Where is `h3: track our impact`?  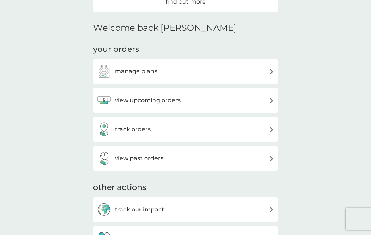 h3: track our impact is located at coordinates (139, 209).